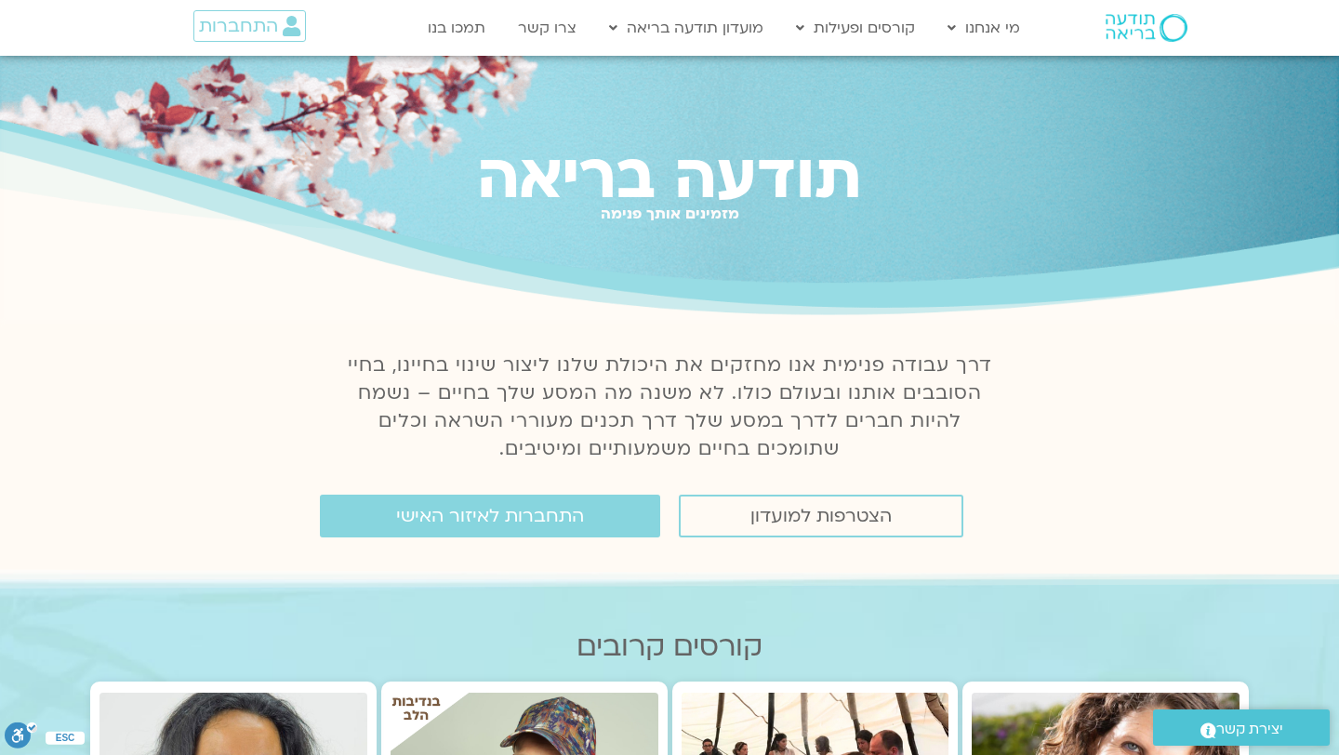 This screenshot has height=755, width=1339. Describe the element at coordinates (984, 28) in the screenshot. I see `a: מי אנחנו` at that location.